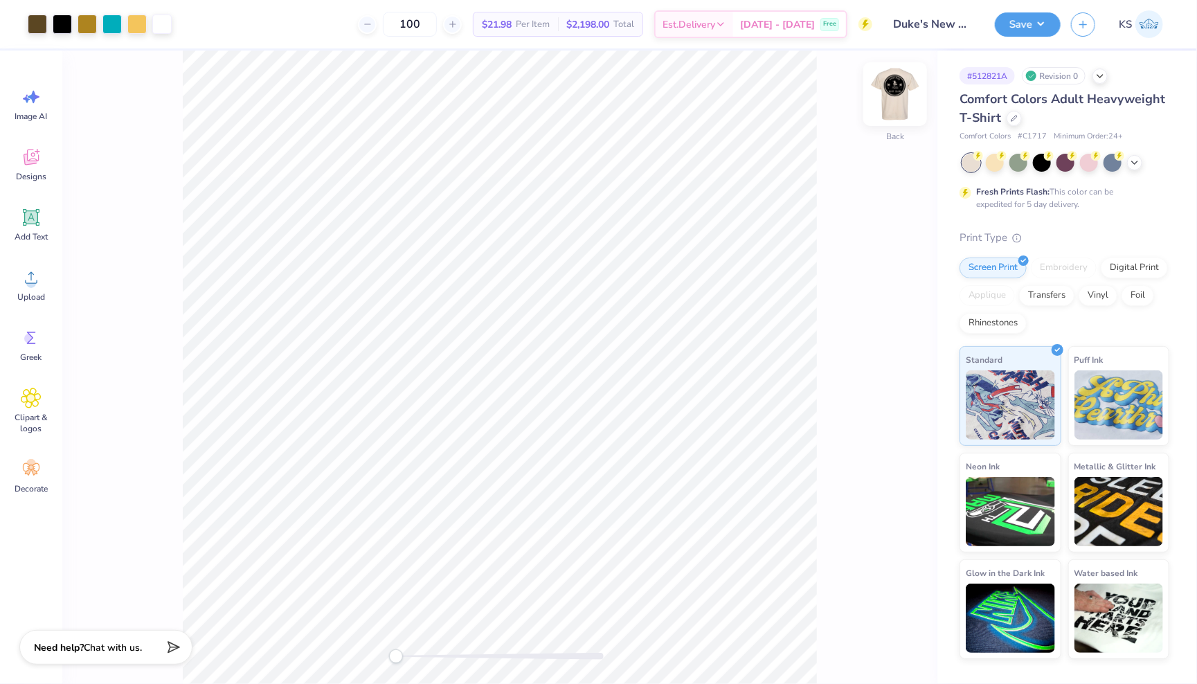  I want to click on span: Water based Ink, so click(1106, 572).